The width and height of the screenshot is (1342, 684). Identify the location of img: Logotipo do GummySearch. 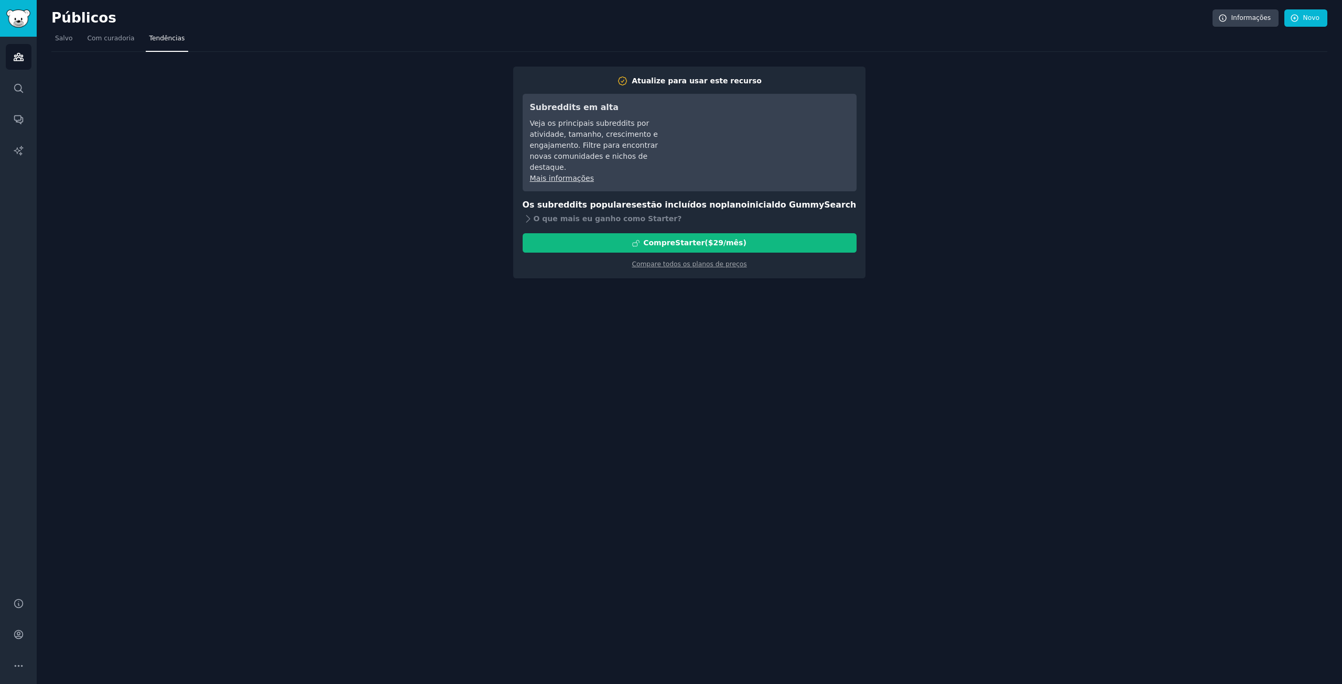
(18, 18).